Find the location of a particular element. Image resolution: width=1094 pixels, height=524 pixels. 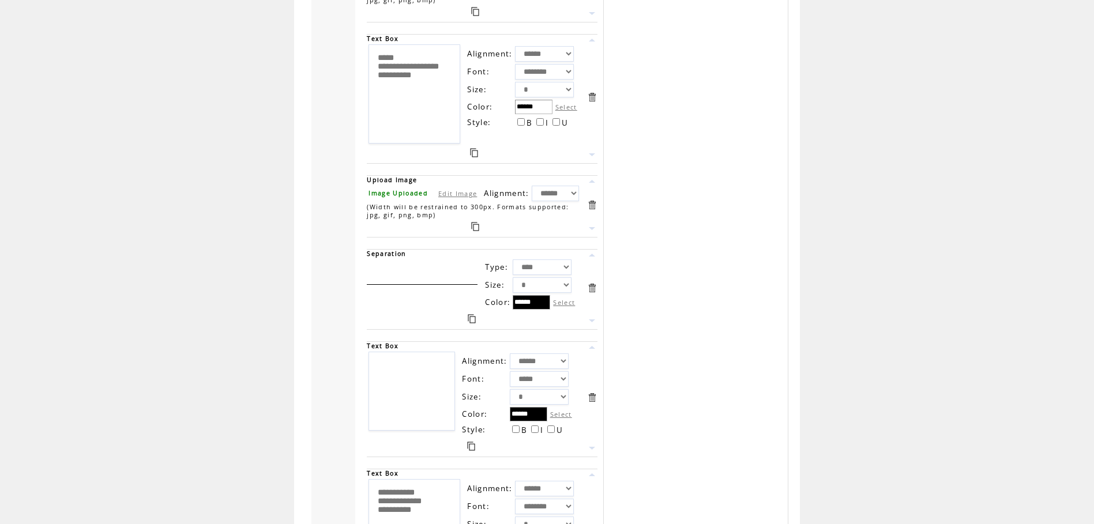

span: Separation is located at coordinates (386, 254).